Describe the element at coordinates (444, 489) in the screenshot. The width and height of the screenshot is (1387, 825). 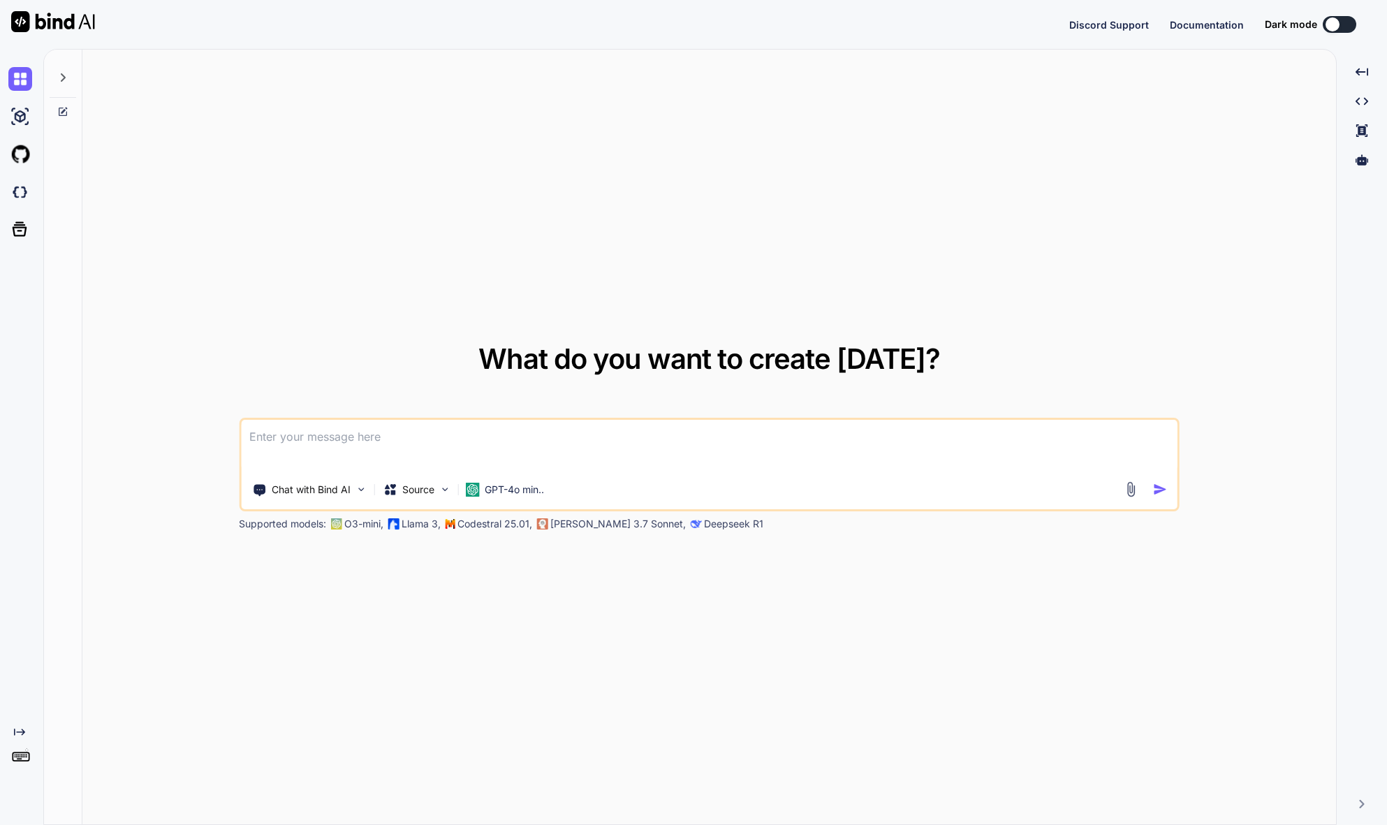
I see `img: Pick Models` at that location.